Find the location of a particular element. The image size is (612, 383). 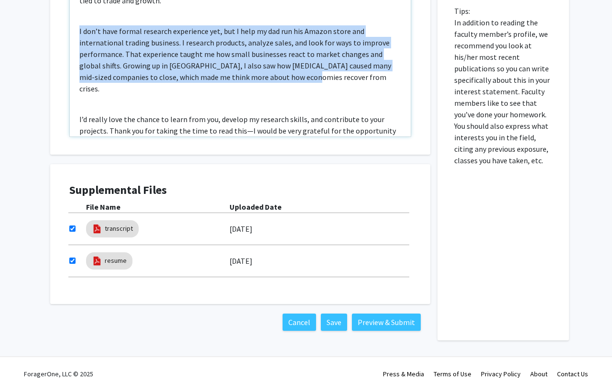

a: Privacy Policy is located at coordinates (501, 374).